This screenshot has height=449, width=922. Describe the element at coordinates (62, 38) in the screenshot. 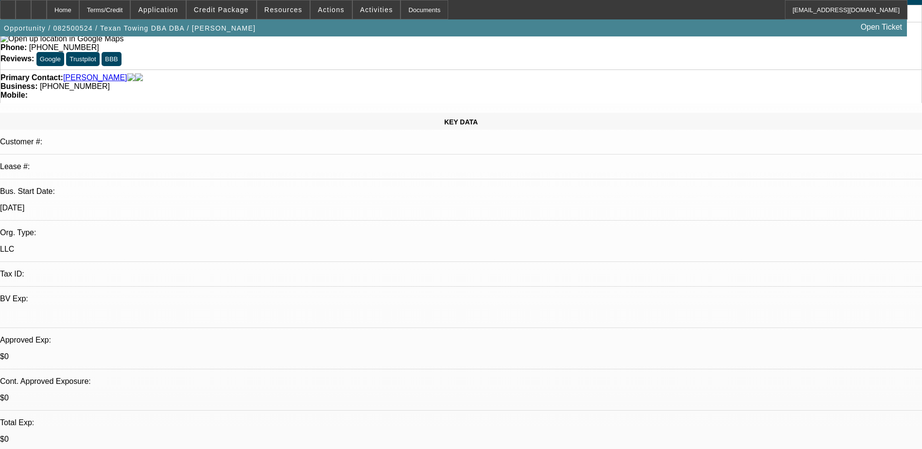

I see `a: View Google Maps` at that location.